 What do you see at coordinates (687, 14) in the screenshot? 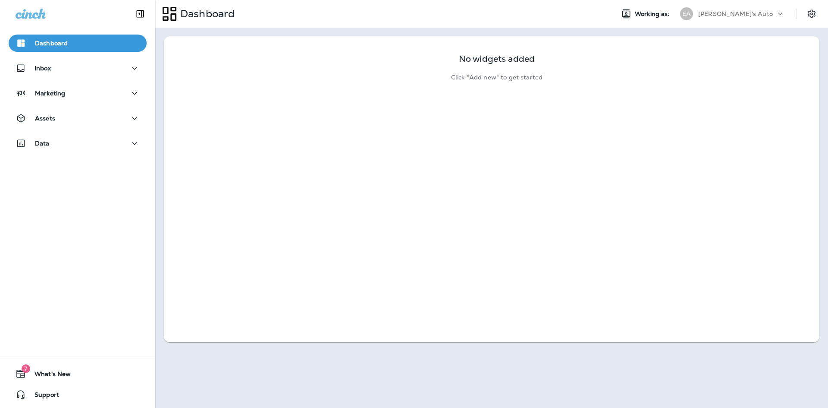
I see `div: EA` at bounding box center [687, 14].